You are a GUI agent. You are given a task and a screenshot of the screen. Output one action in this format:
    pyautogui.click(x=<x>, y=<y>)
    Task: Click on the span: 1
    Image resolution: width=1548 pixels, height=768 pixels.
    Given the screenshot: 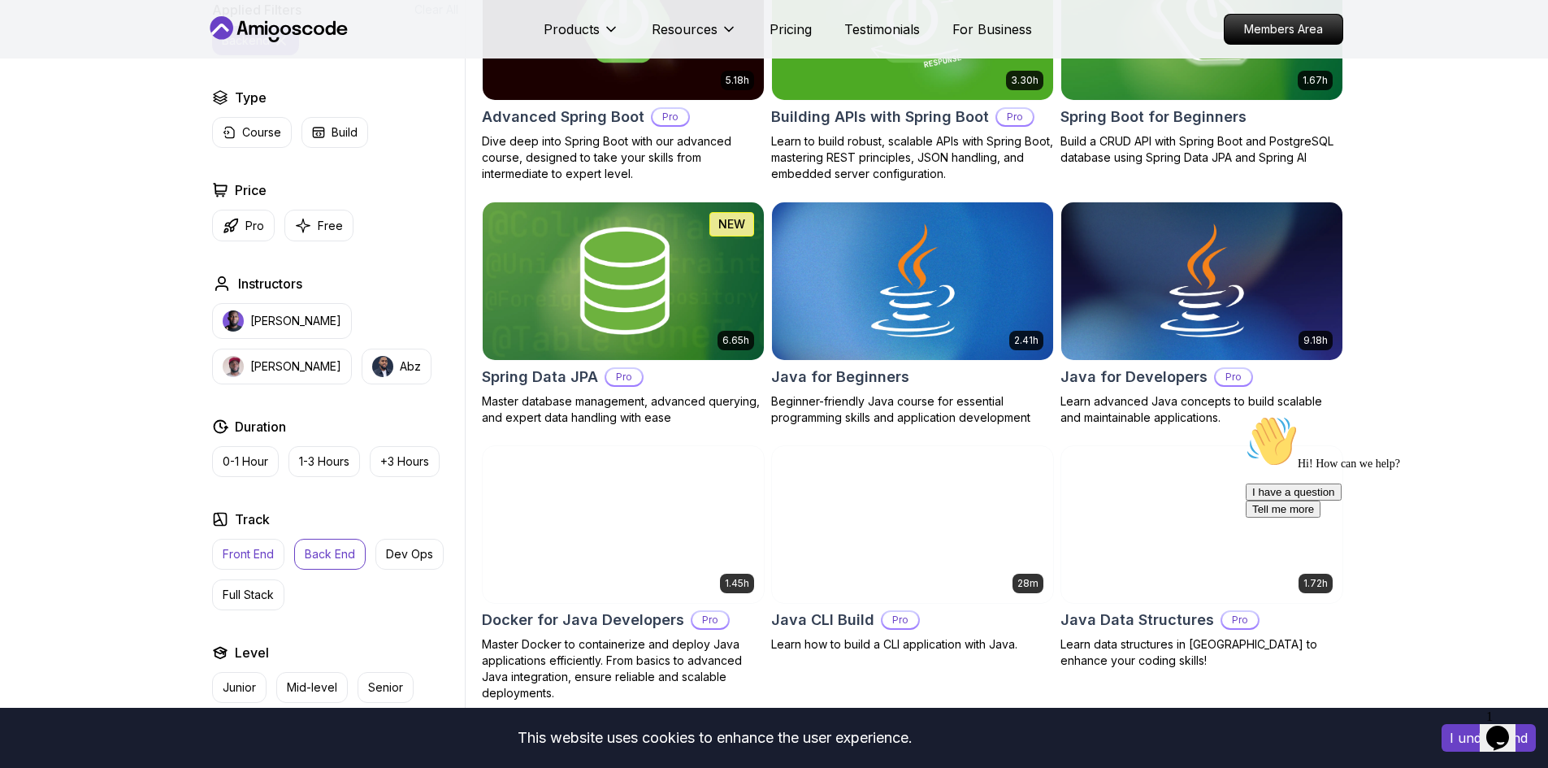 What is the action you would take?
    pyautogui.click(x=10, y=13)
    